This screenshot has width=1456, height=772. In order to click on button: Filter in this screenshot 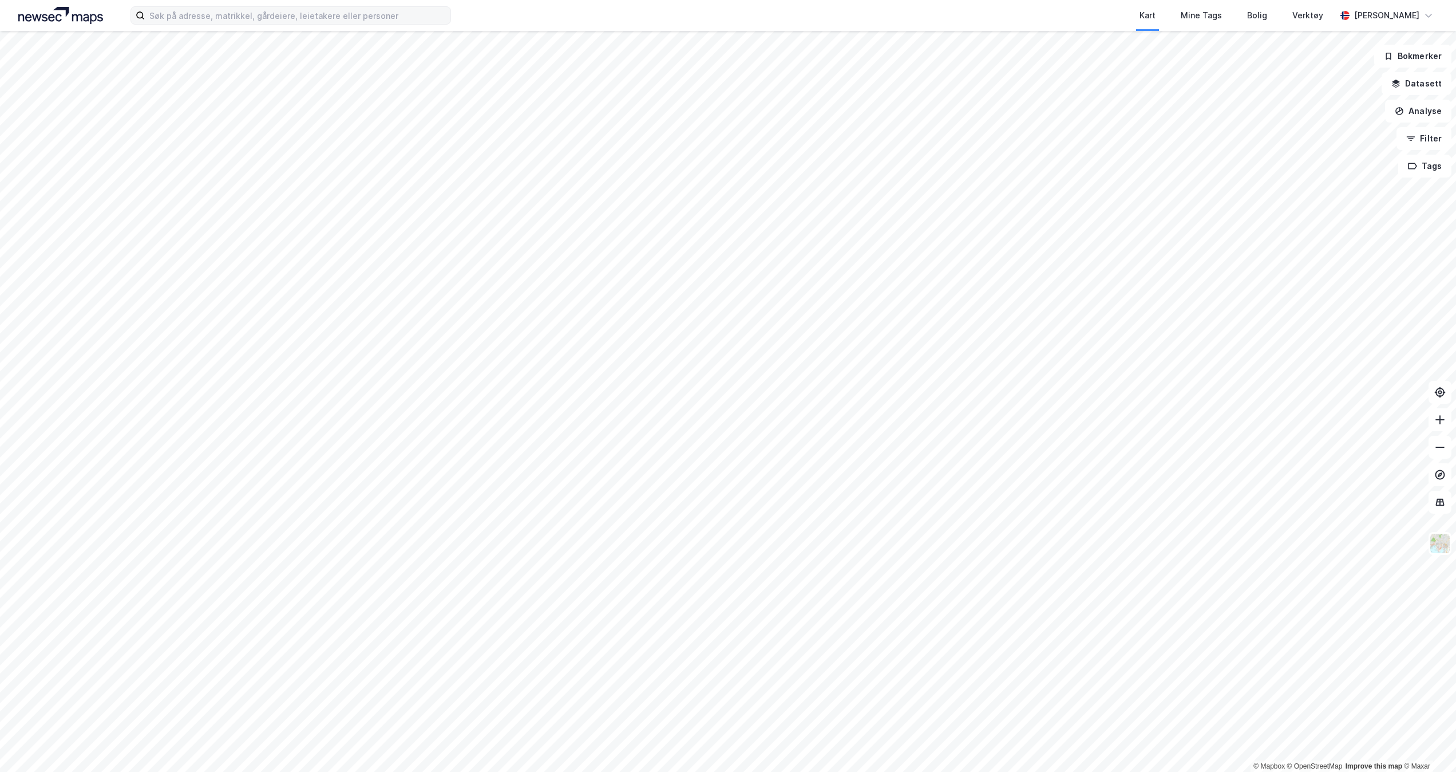, I will do `click(1424, 139)`.